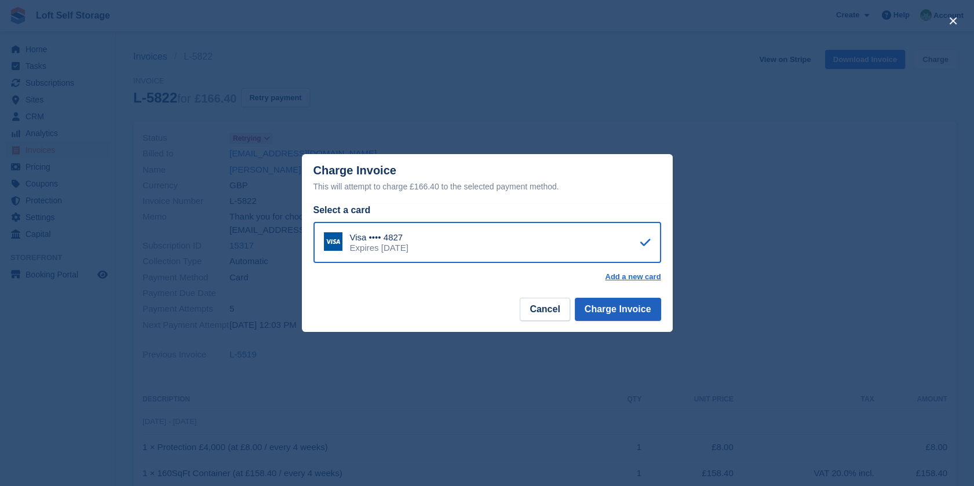 Image resolution: width=974 pixels, height=486 pixels. I want to click on div: Select a card, so click(487, 210).